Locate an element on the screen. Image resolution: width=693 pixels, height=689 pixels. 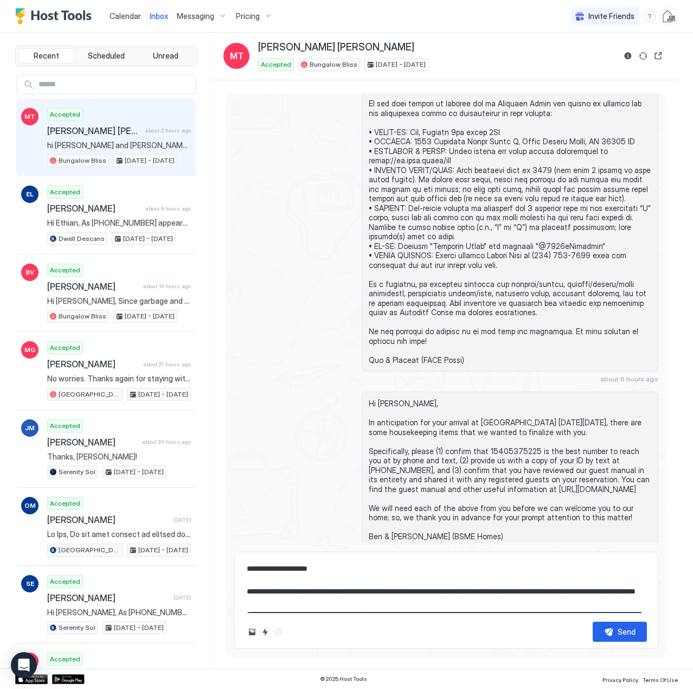
span: Dwell Descans is located at coordinates (81, 239).